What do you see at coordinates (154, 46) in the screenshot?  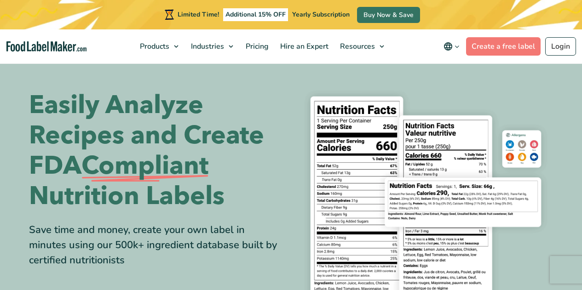 I see `span: Products` at bounding box center [154, 46].